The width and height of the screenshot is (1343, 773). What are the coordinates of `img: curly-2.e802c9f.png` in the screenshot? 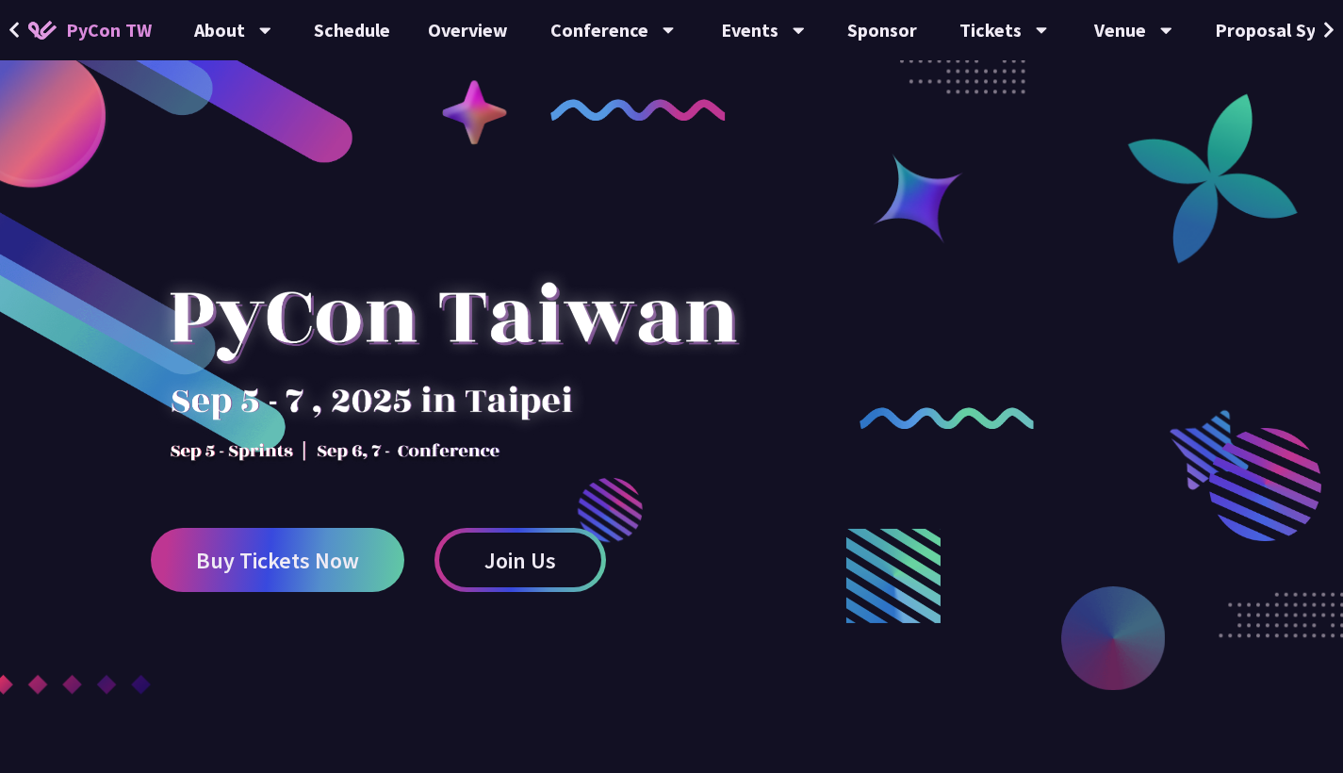 It's located at (946, 417).